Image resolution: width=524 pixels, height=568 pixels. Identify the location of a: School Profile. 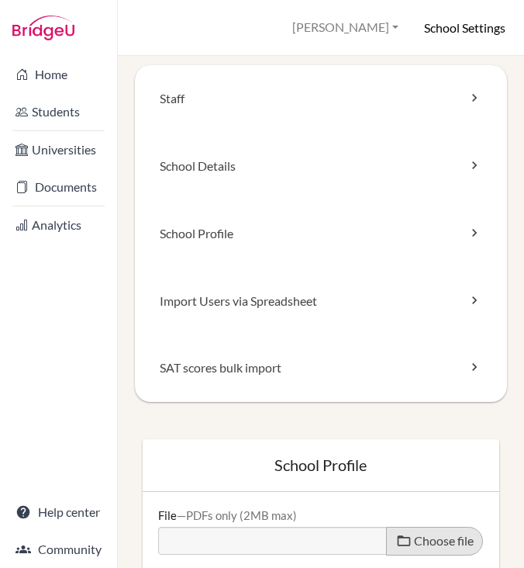
(321, 233).